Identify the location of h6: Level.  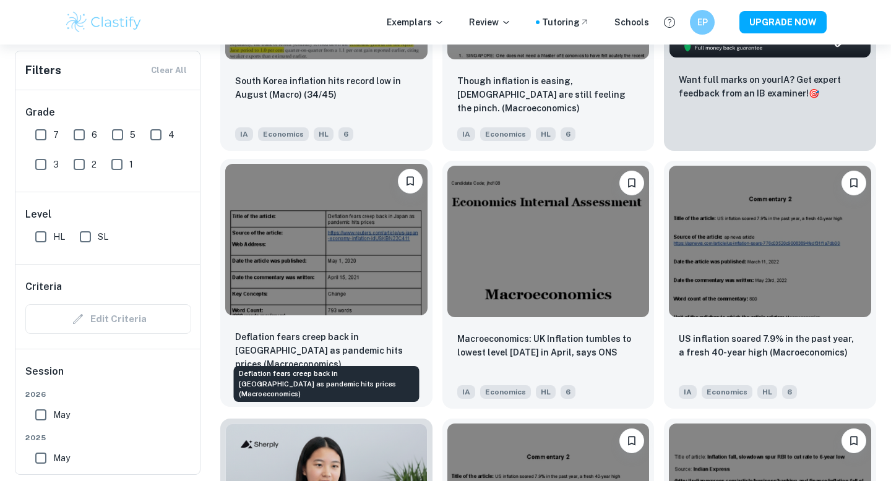
(108, 215).